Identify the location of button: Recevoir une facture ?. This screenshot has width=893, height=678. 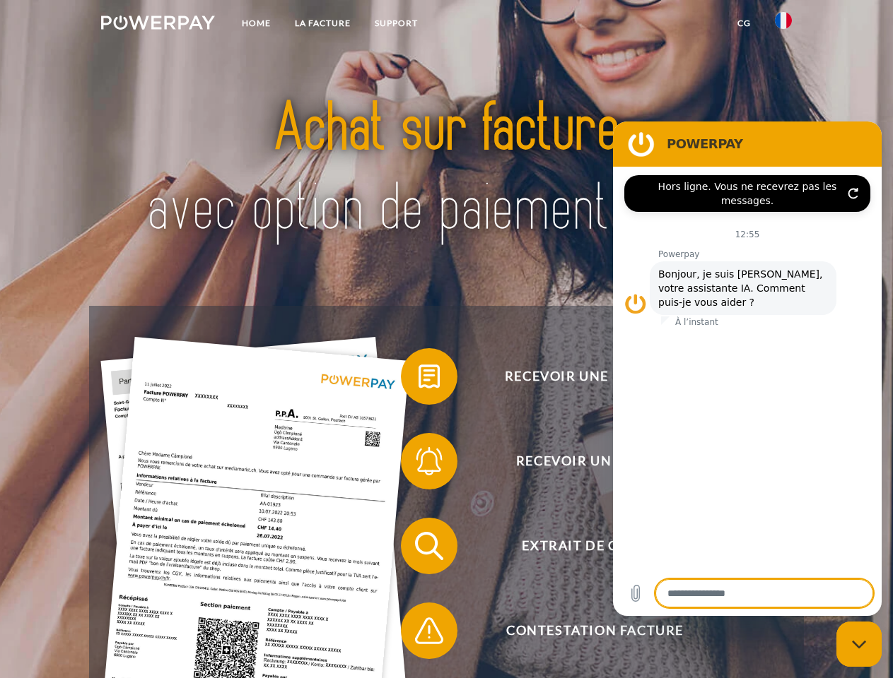
(584, 377).